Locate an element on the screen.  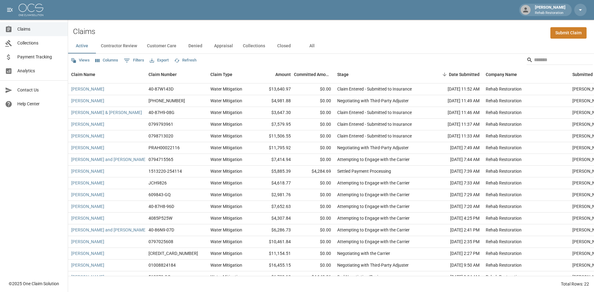
div: $7,579.95 is located at coordinates (274, 125).